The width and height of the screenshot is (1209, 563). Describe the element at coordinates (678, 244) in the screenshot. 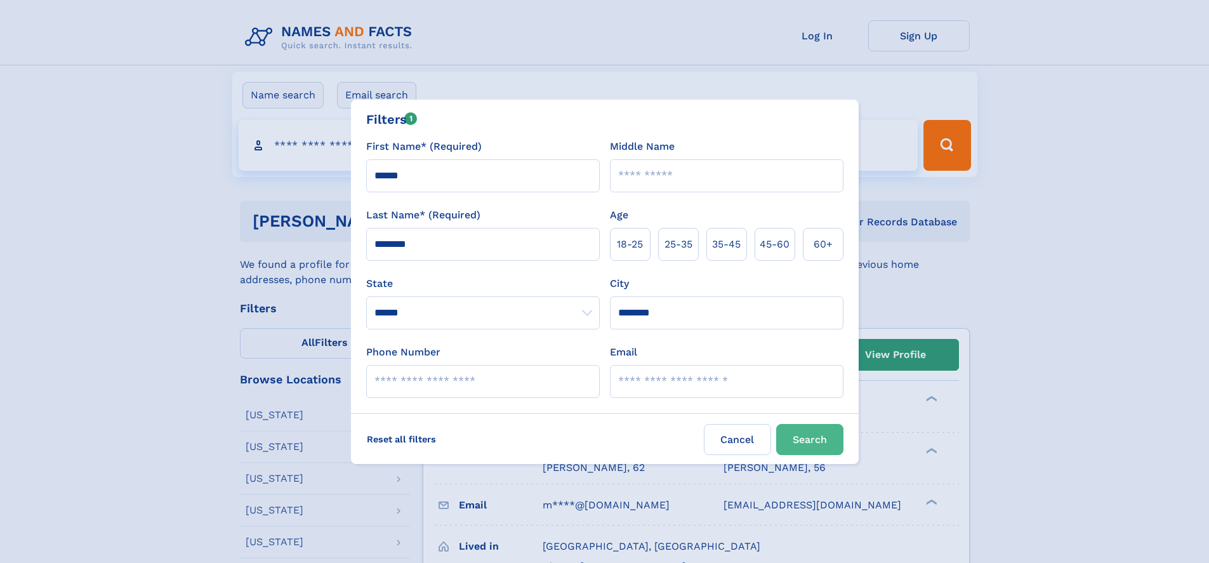

I see `span: 25‑35` at that location.